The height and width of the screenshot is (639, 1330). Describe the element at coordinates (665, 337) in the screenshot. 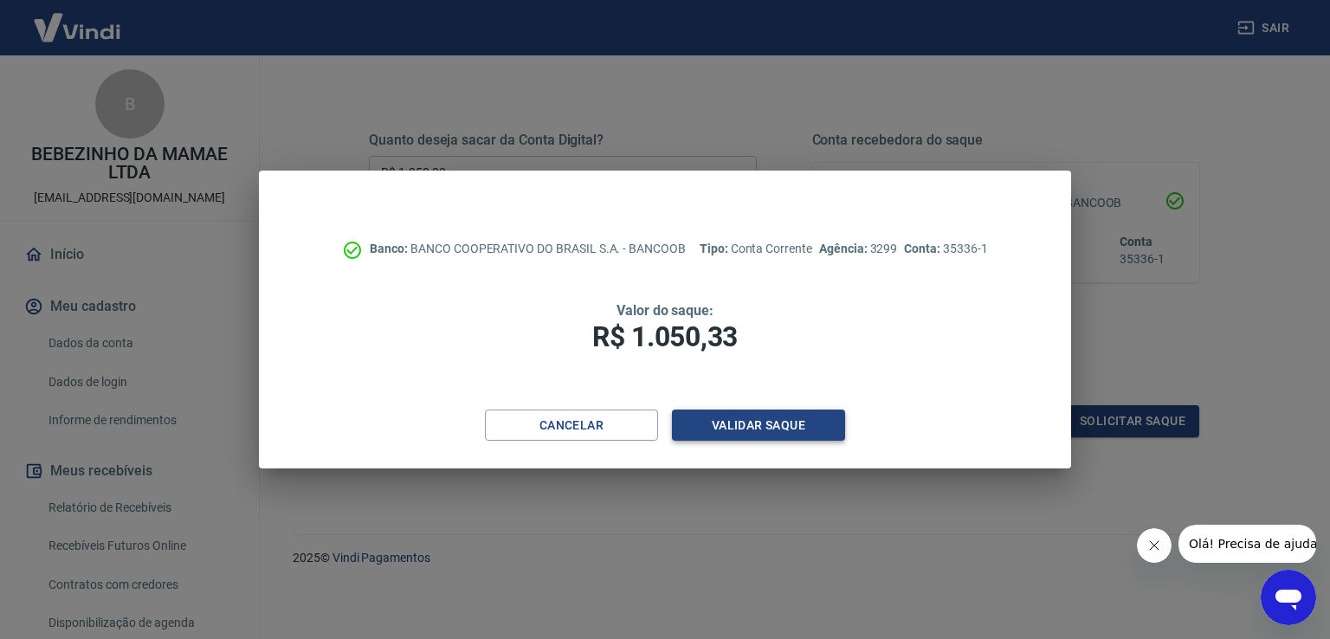

I see `span: R$ 1.050,33` at that location.